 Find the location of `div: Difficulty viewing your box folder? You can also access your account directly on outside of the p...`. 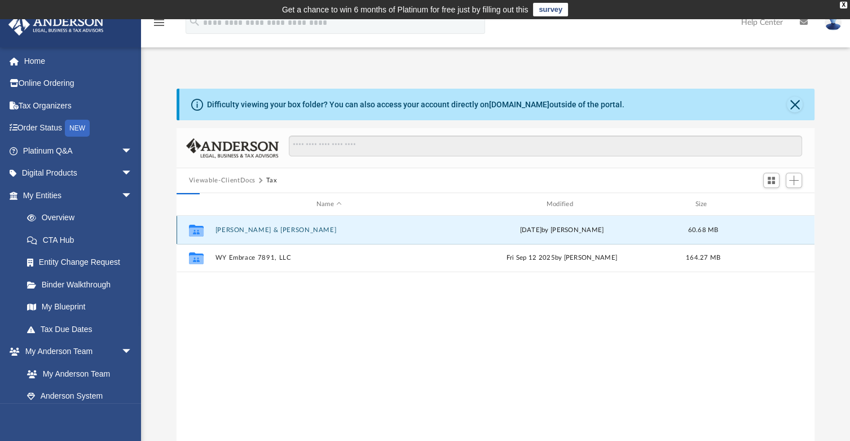

div: Difficulty viewing your box folder? You can also access your account directly on outside of the p... is located at coordinates (416, 104).